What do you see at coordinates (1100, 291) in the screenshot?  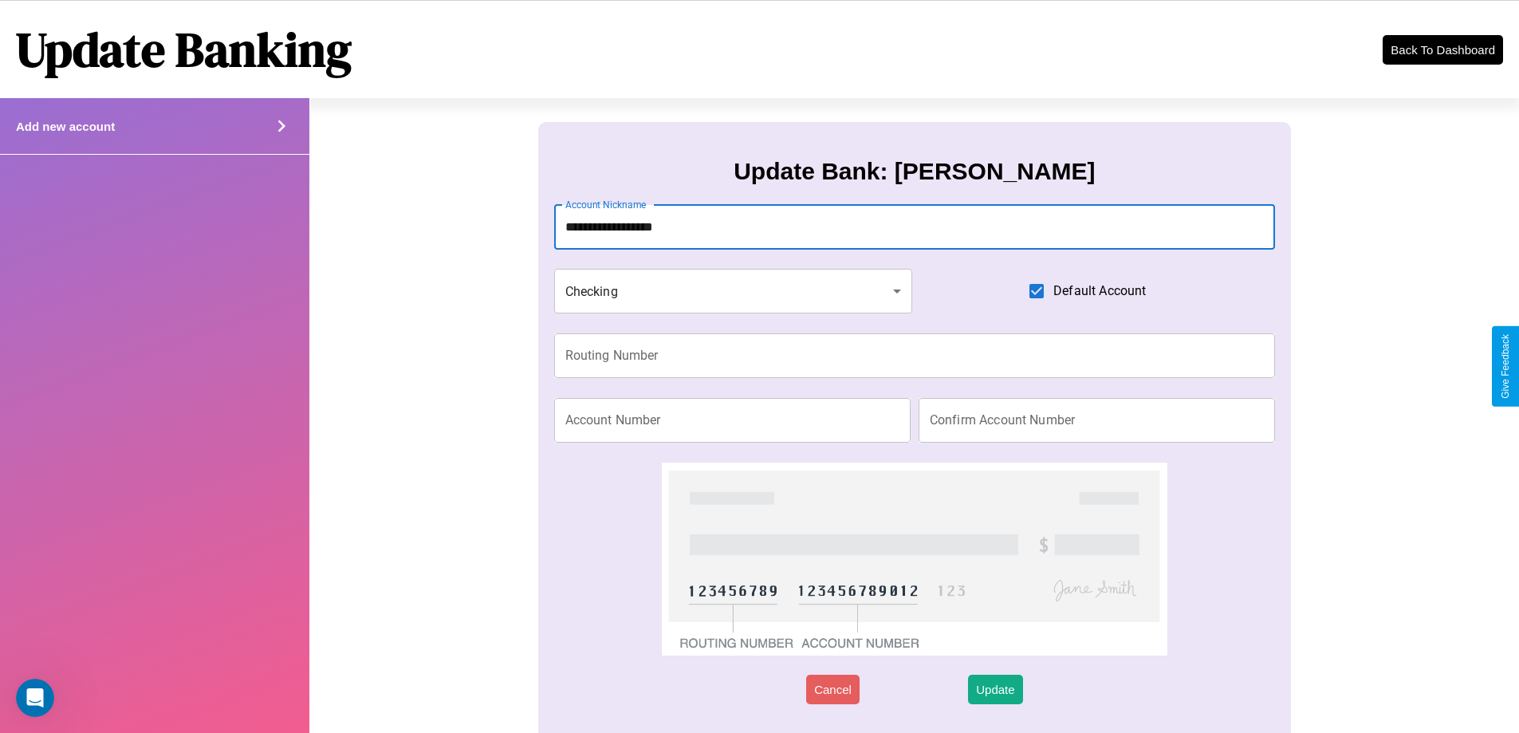 I see `span: Default Account` at bounding box center [1100, 291].